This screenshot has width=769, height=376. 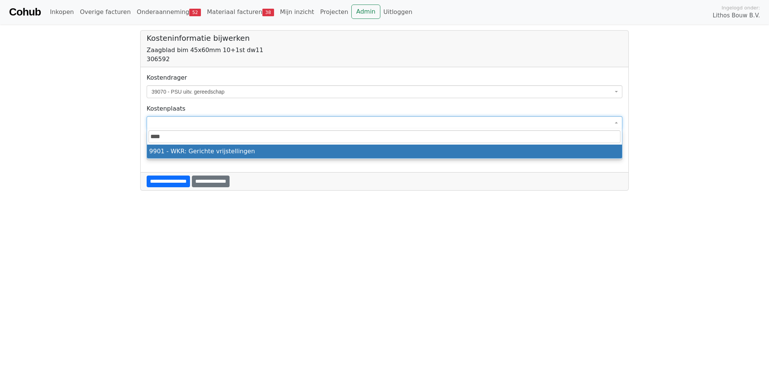 I want to click on a: Uitloggen, so click(x=398, y=12).